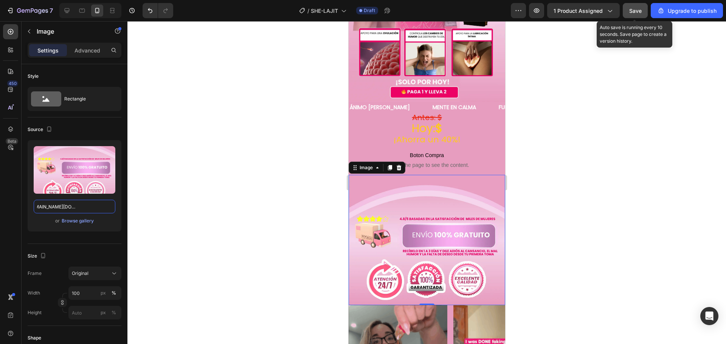 This screenshot has height=344, width=726. Describe the element at coordinates (709, 316) in the screenshot. I see `div: Open Intercom Messenger` at that location.